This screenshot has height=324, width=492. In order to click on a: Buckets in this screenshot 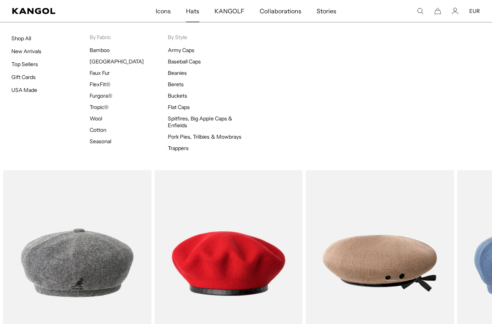, I will do `click(177, 96)`.